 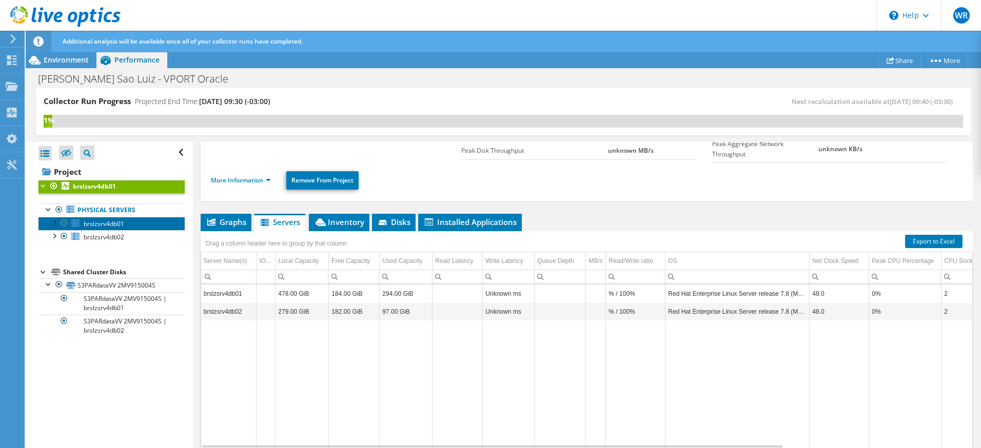 I want to click on td: Free Capacity Column, so click(x=354, y=261).